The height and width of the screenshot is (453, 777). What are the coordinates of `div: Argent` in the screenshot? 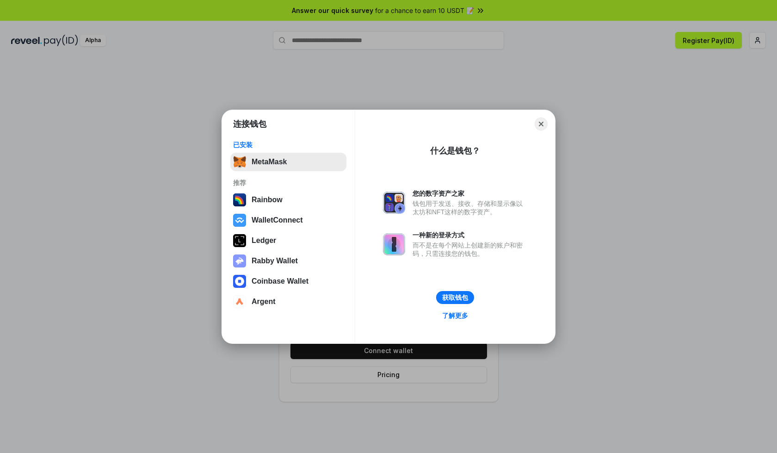 It's located at (264, 302).